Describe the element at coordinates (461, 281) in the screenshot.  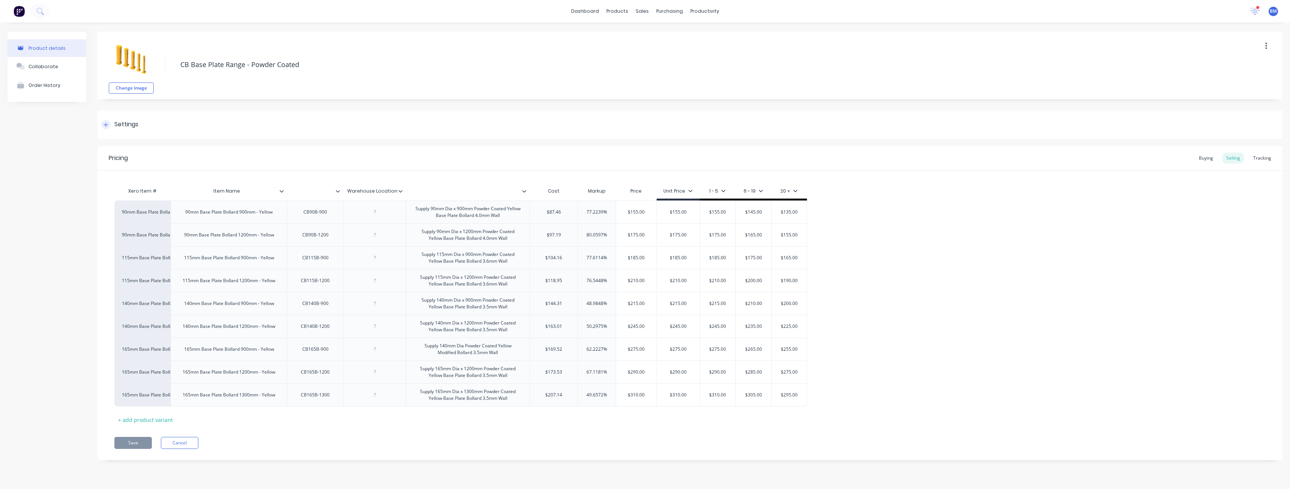
I see `div: 115mm Base Plate Bollard 1200mm - Yellow115mm Base Plate Bollard 1200mm - YellowCB115B-1200Supply...` at that location.